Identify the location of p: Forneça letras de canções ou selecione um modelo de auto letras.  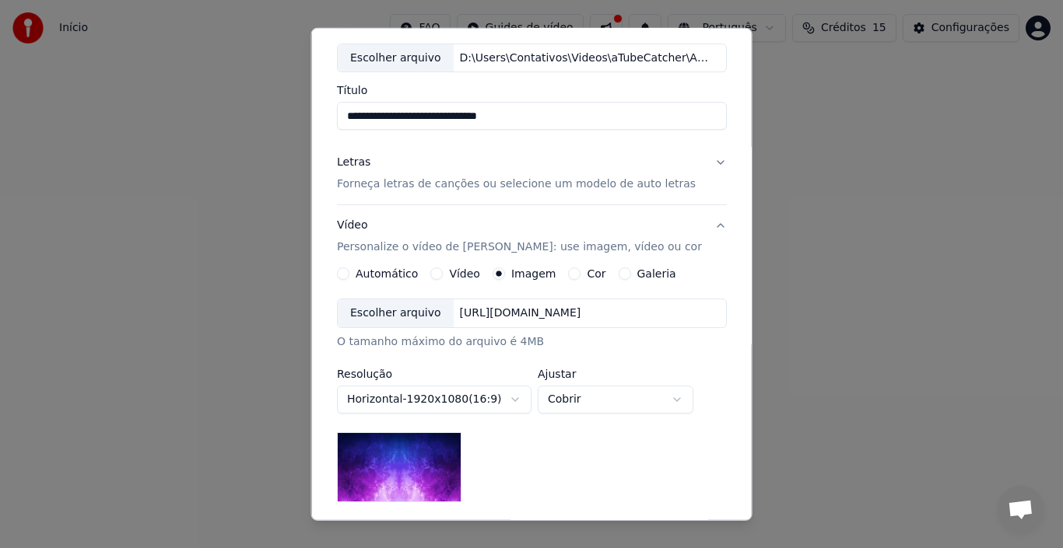
(516, 184).